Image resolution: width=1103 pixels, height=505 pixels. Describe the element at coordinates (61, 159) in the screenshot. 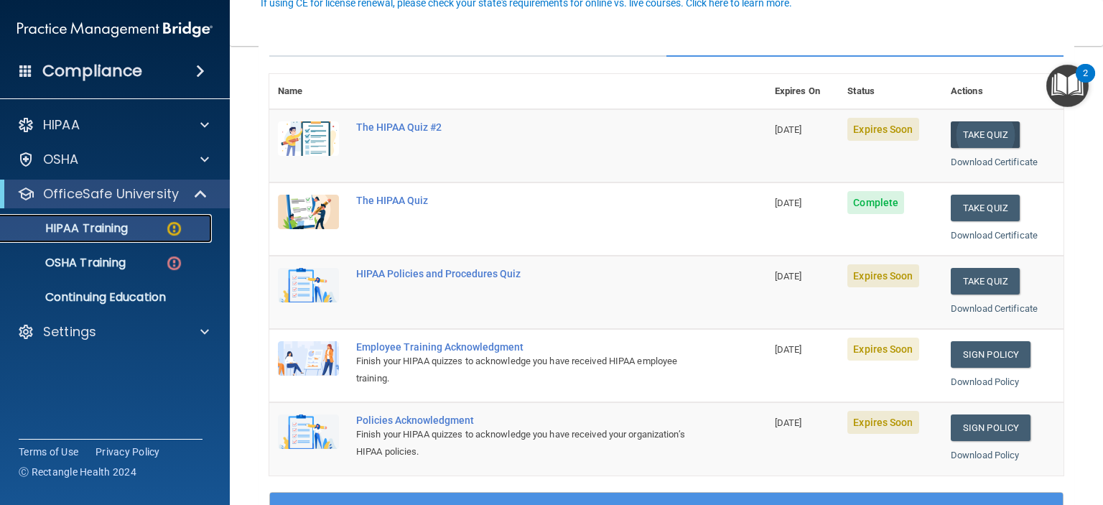

I see `p: OSHA` at that location.